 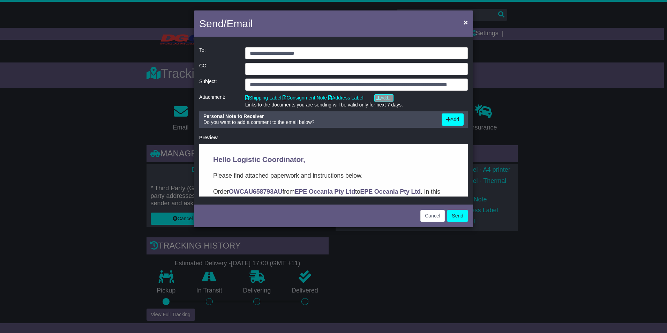 I want to click on div: Subject:, so click(x=219, y=84).